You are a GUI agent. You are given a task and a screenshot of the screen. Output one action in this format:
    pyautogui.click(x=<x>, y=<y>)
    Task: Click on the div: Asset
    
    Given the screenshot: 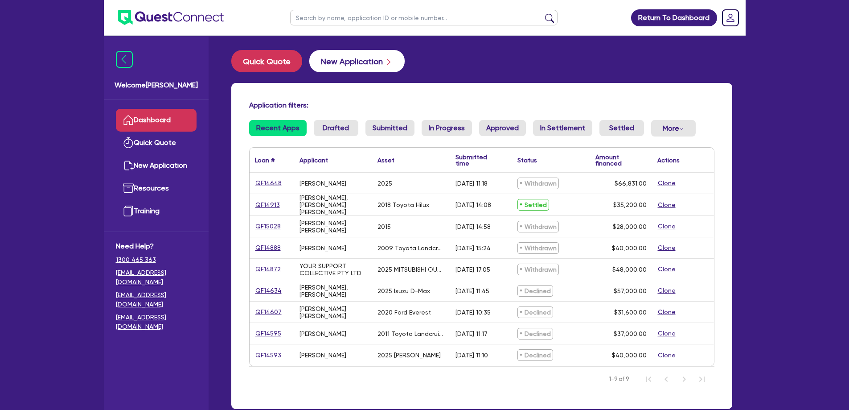 What is the action you would take?
    pyautogui.click(x=386, y=160)
    